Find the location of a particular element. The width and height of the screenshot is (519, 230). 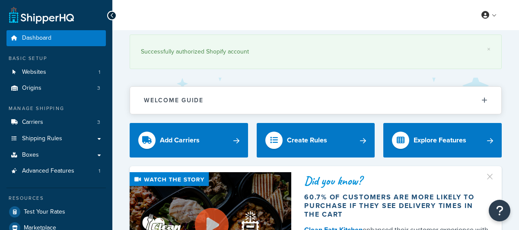

a: Create Rules is located at coordinates (316, 140).